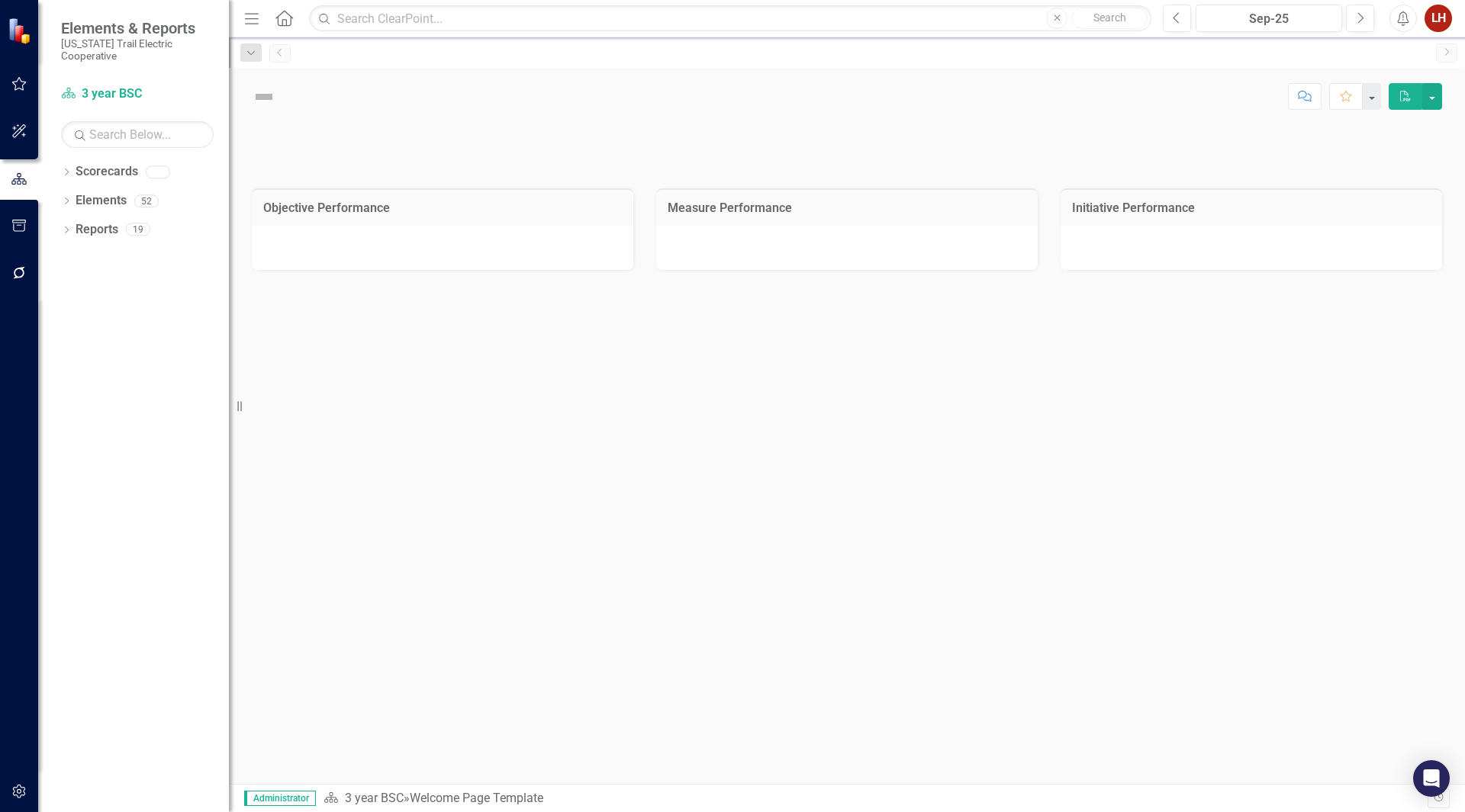 Image resolution: width=1465 pixels, height=812 pixels. I want to click on input: Search ClearPoint..., so click(730, 18).